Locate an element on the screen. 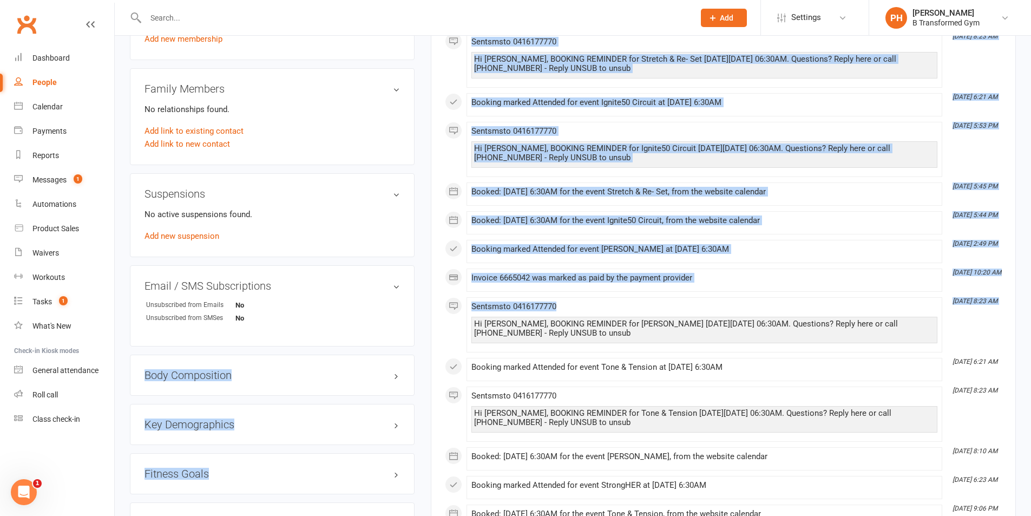  div: Automations is located at coordinates (54, 204).